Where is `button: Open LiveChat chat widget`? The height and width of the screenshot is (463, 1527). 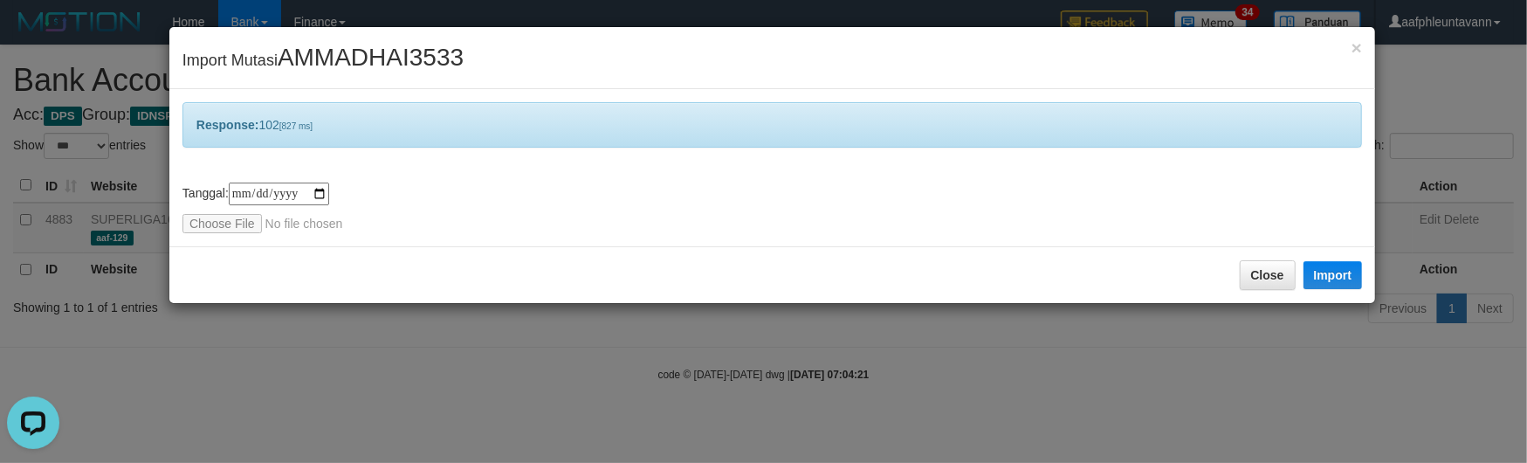
button: Open LiveChat chat widget is located at coordinates (33, 33).